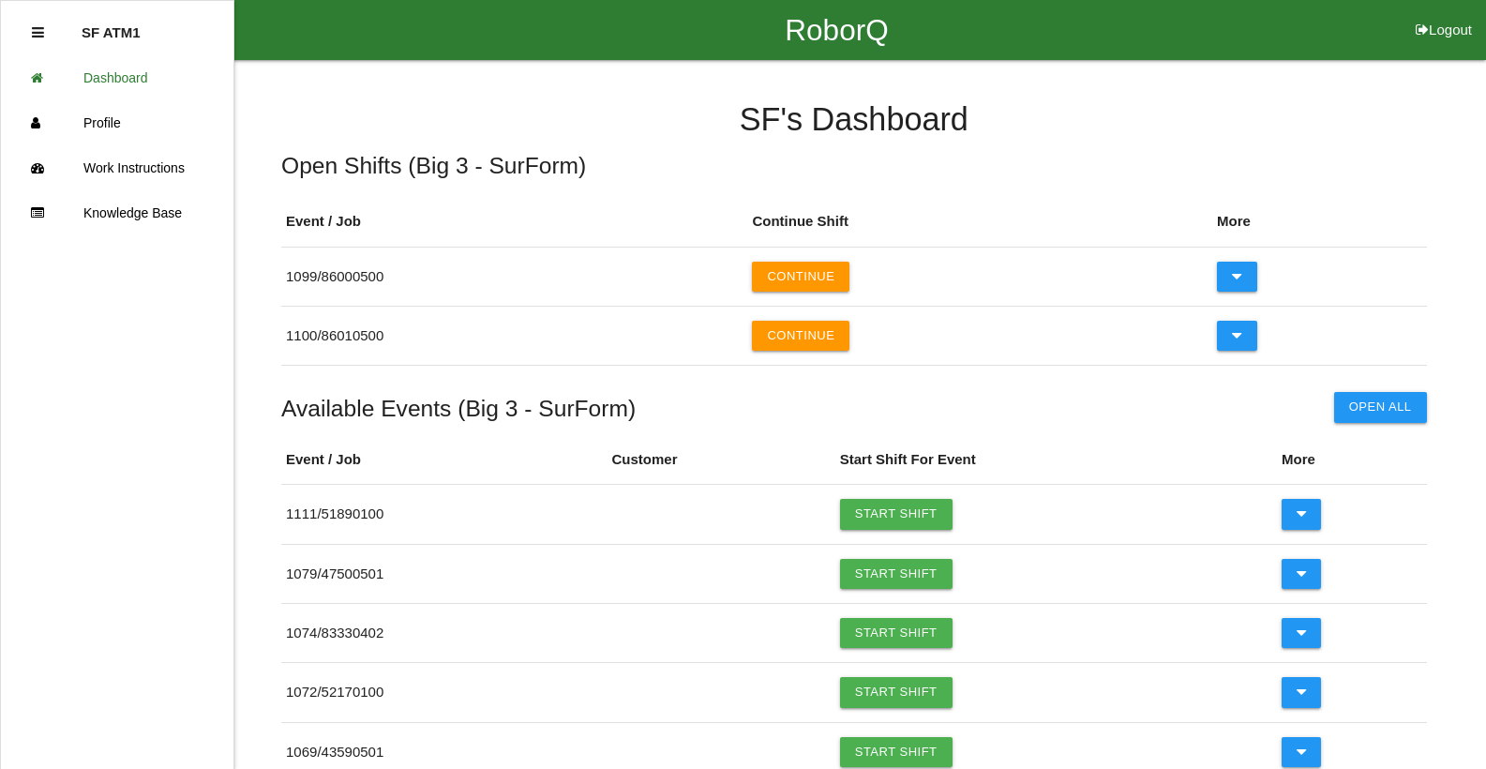 This screenshot has height=769, width=1486. I want to click on a: Dashboard, so click(117, 78).